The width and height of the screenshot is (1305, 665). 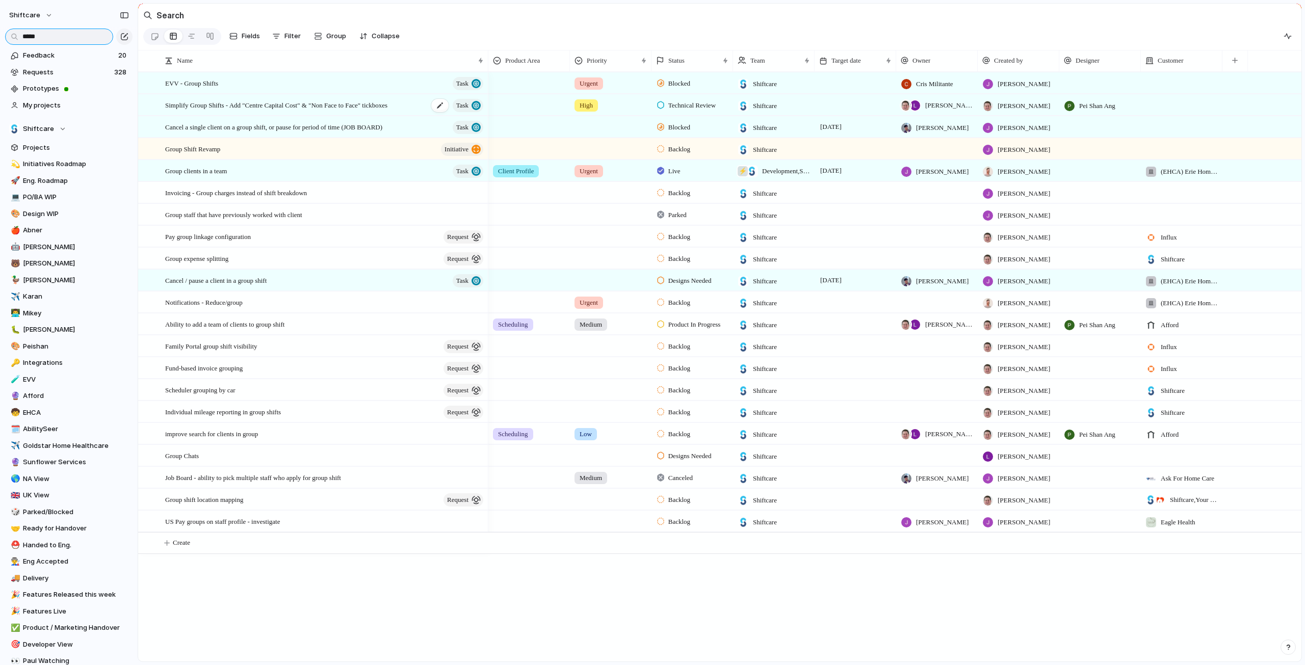 I want to click on a: 🧒EHCA, so click(x=69, y=413).